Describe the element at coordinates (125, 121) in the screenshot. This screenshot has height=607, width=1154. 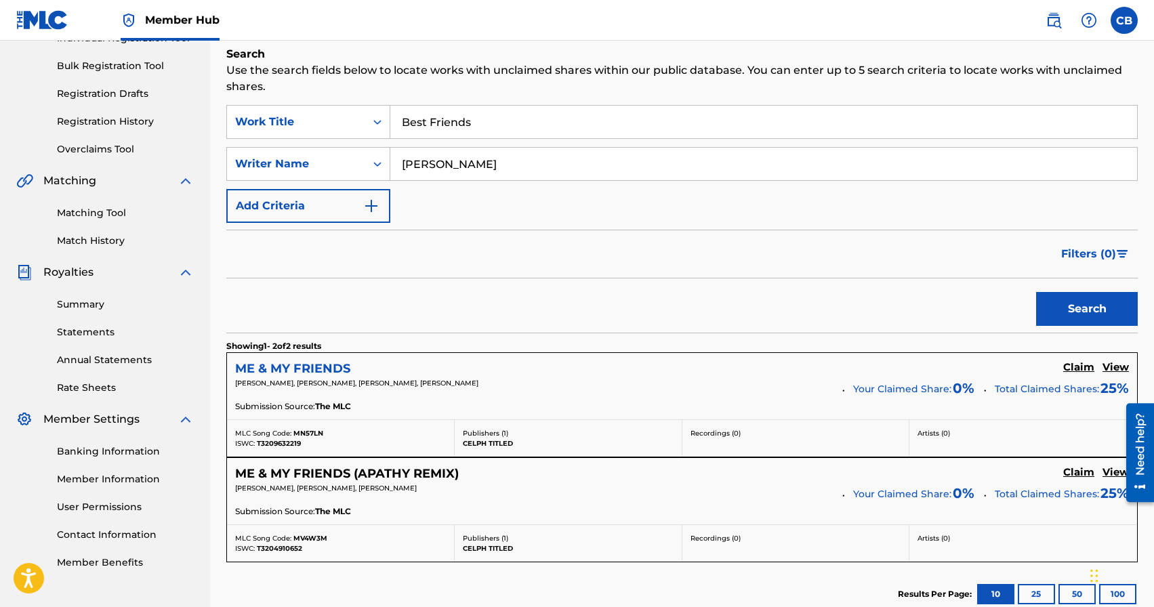
I see `a: Registration History` at that location.